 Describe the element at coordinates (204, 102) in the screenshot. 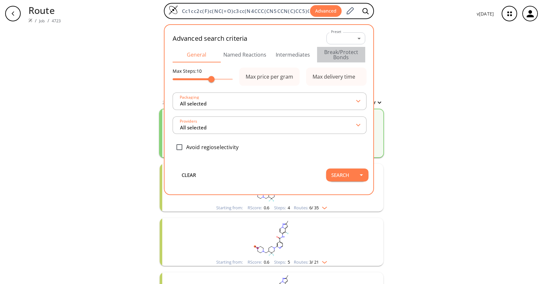

I see `p: 21 unique & 279 similar routes found` at that location.